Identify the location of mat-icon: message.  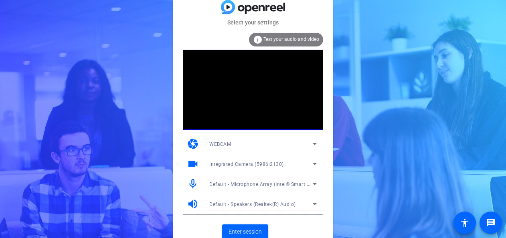
(491, 223).